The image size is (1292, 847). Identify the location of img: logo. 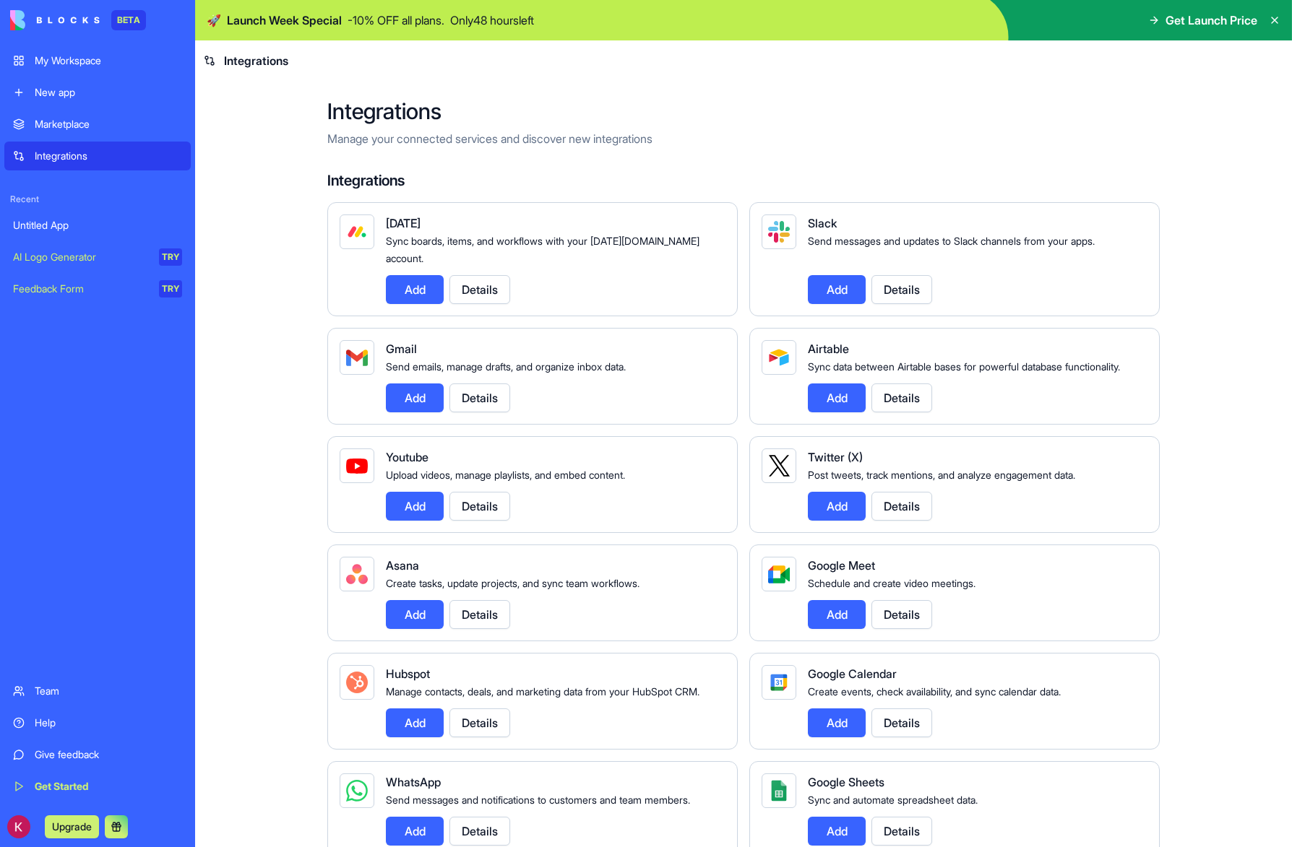
(55, 20).